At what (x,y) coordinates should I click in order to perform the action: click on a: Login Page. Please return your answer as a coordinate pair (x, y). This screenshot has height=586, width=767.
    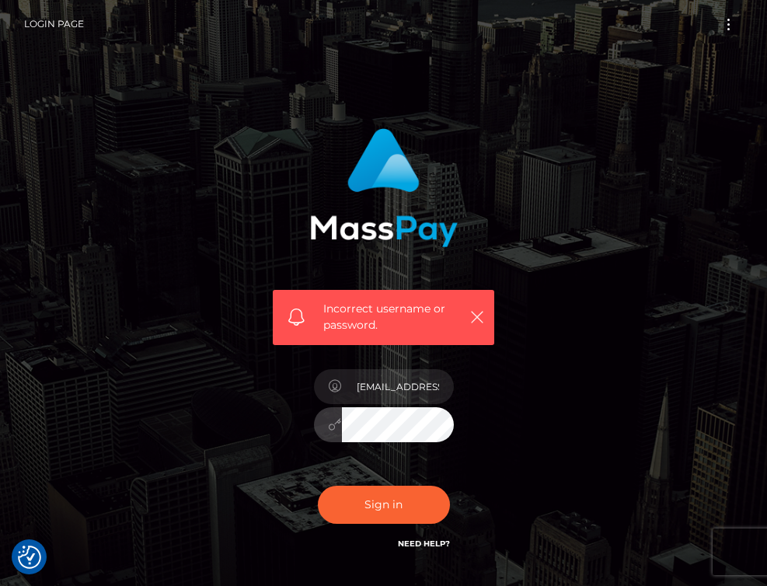
    Looking at the image, I should click on (54, 24).